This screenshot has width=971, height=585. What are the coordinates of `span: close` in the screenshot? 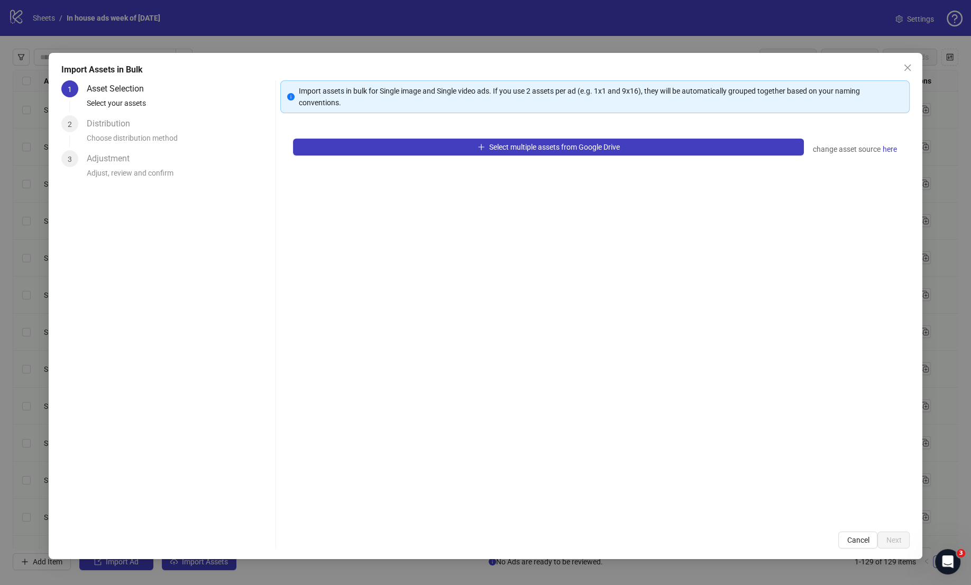 It's located at (908, 68).